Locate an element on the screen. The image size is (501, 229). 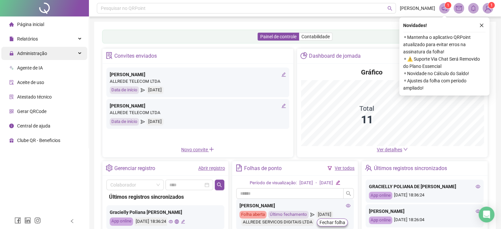
span: info-circle is located at coordinates (12, 126).